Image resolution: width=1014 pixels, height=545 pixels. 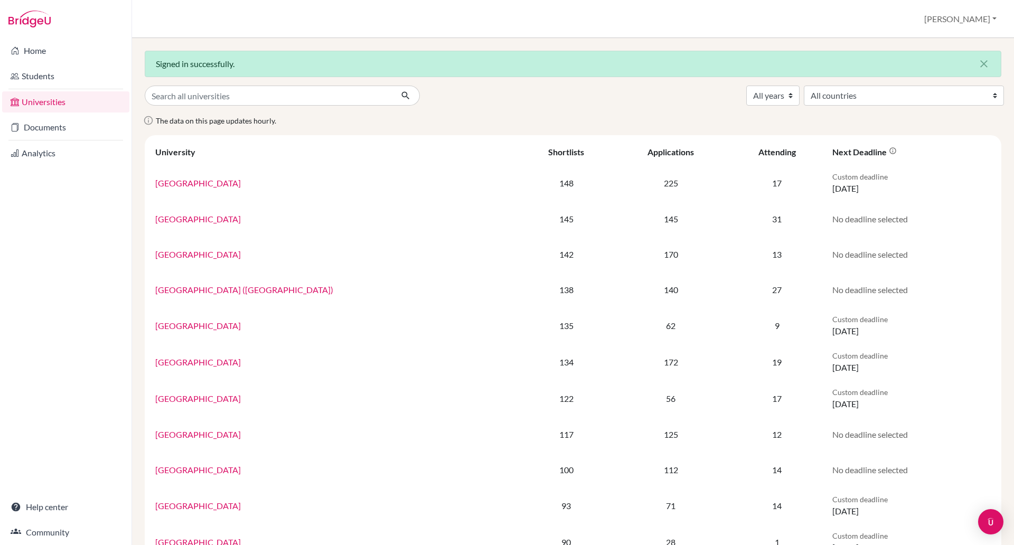 What do you see at coordinates (566, 506) in the screenshot?
I see `td: 93` at bounding box center [566, 506].